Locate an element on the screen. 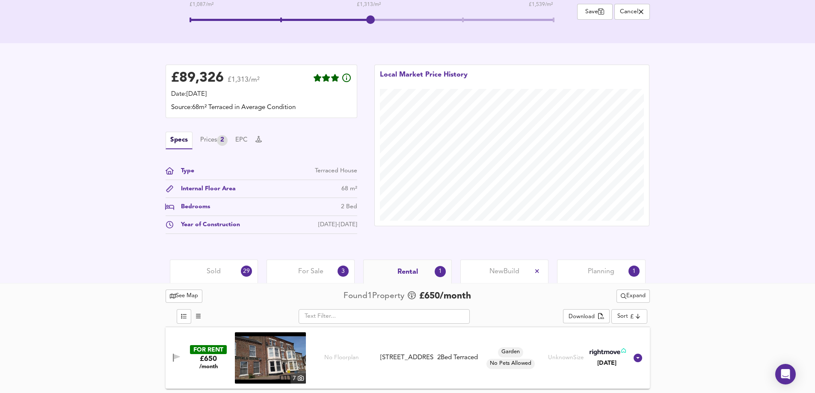  div: 2 Bed is located at coordinates (349, 207).